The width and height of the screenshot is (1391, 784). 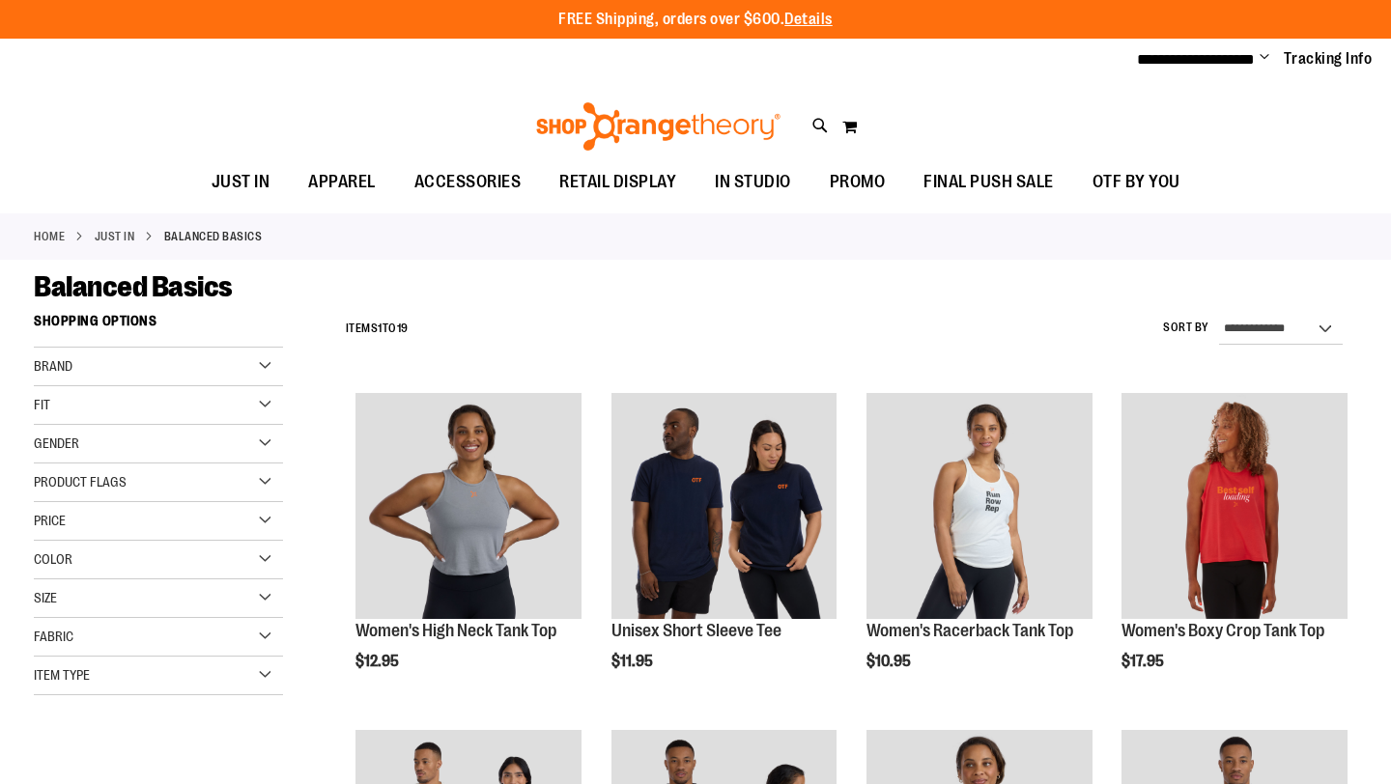 I want to click on strong: Balanced Basics, so click(x=213, y=237).